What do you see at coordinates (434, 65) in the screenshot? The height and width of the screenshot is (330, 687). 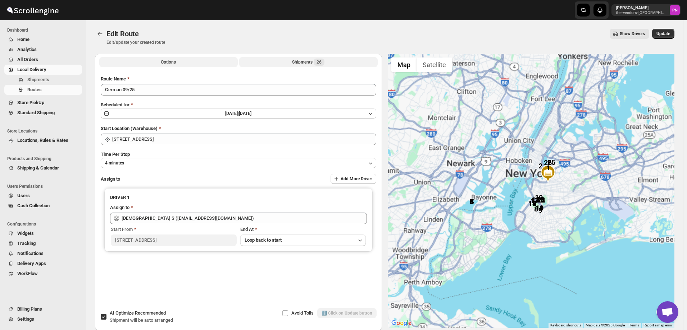 I see `button: Show satellite imagery` at bounding box center [434, 65].